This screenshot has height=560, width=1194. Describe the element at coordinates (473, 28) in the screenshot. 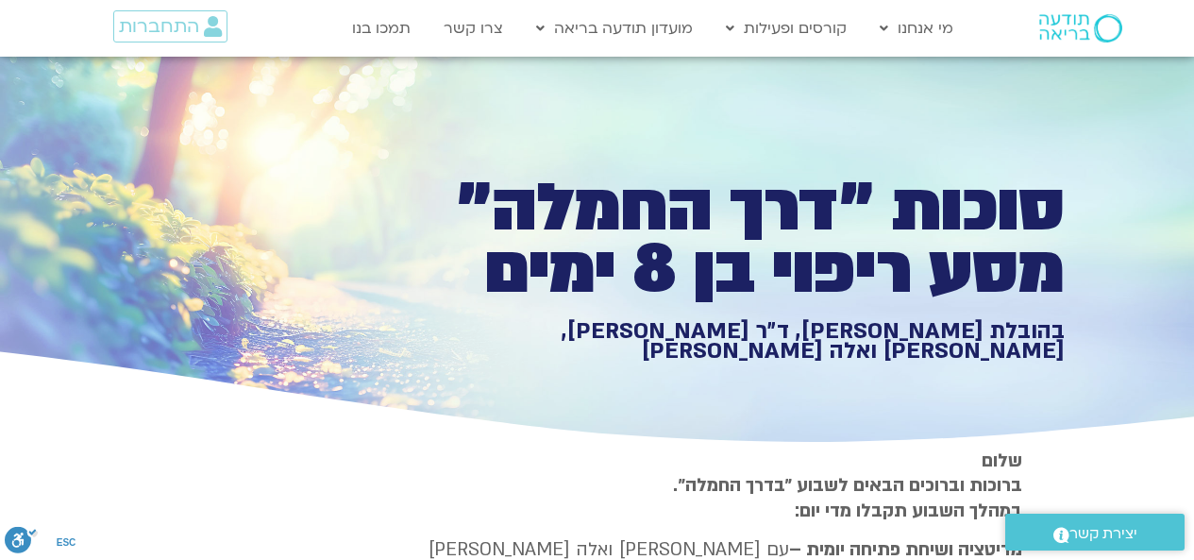

I see `a: צרו קשר` at that location.